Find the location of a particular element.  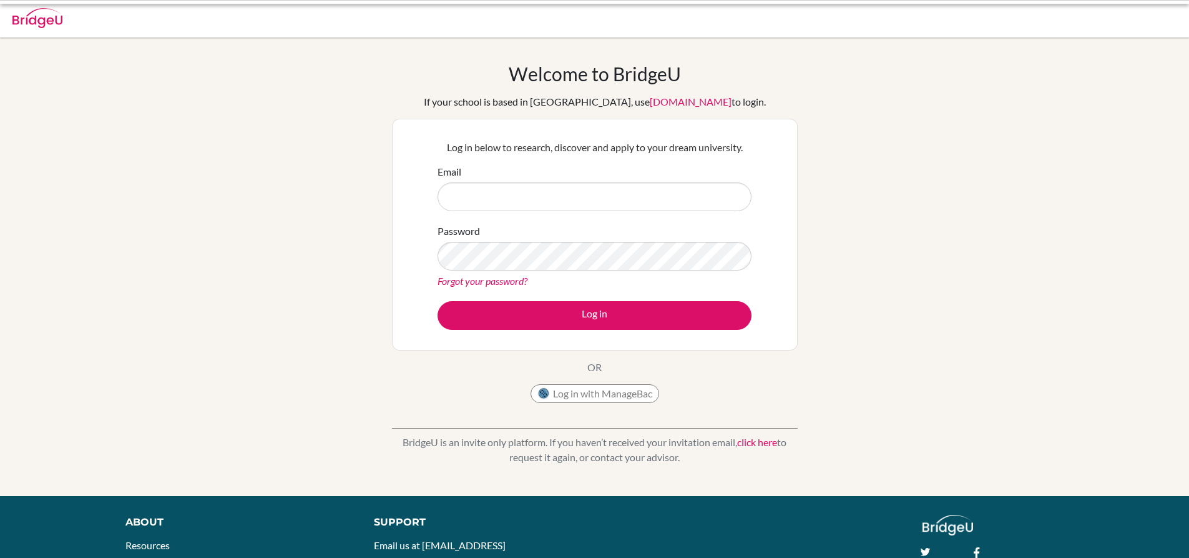

a: Resources is located at coordinates (147, 544).